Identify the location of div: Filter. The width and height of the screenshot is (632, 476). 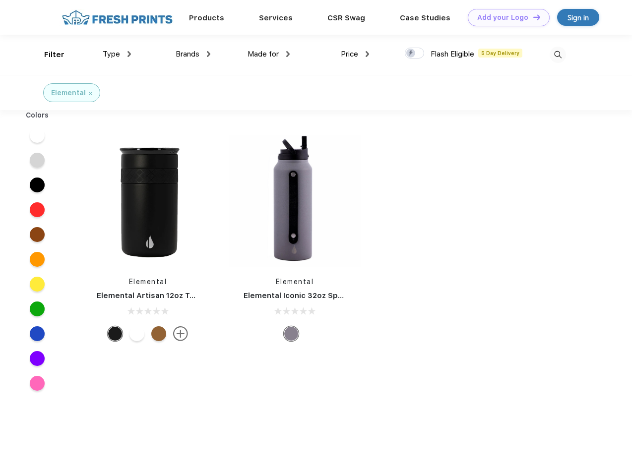
(54, 55).